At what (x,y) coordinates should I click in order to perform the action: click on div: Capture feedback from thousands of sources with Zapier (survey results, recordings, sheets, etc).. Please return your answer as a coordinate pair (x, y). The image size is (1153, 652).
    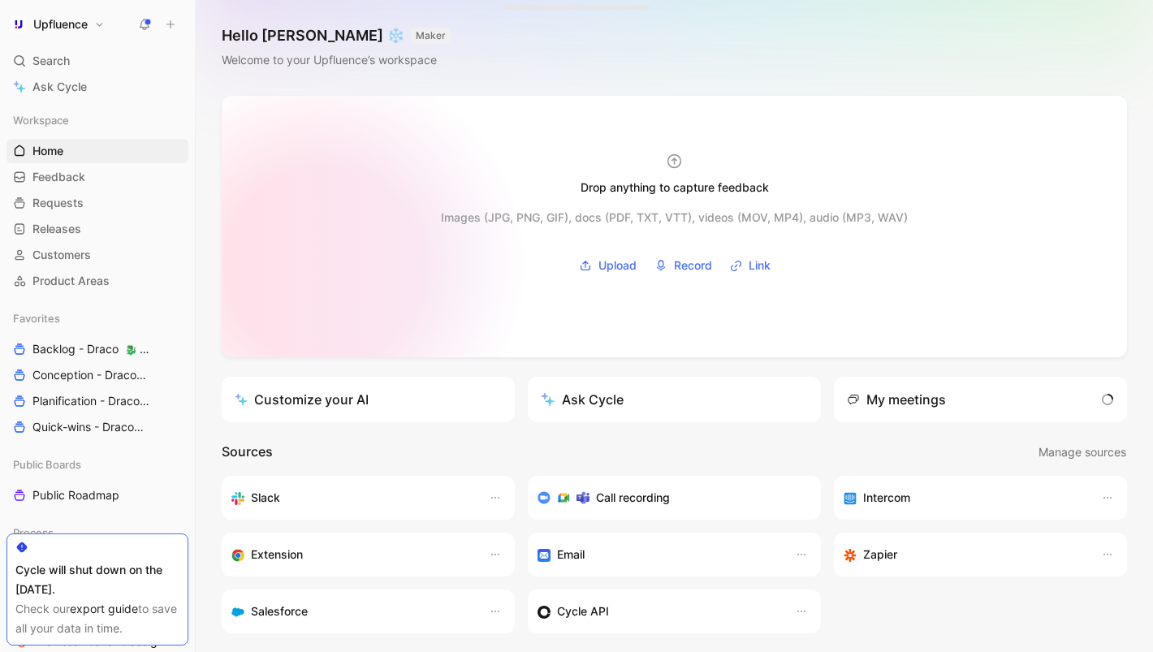
    Looking at the image, I should click on (964, 555).